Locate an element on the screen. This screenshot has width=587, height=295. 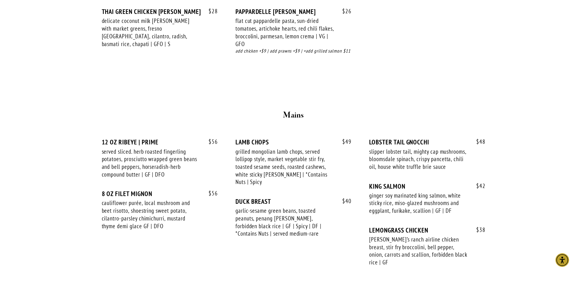
span: 42 is located at coordinates (478, 186).